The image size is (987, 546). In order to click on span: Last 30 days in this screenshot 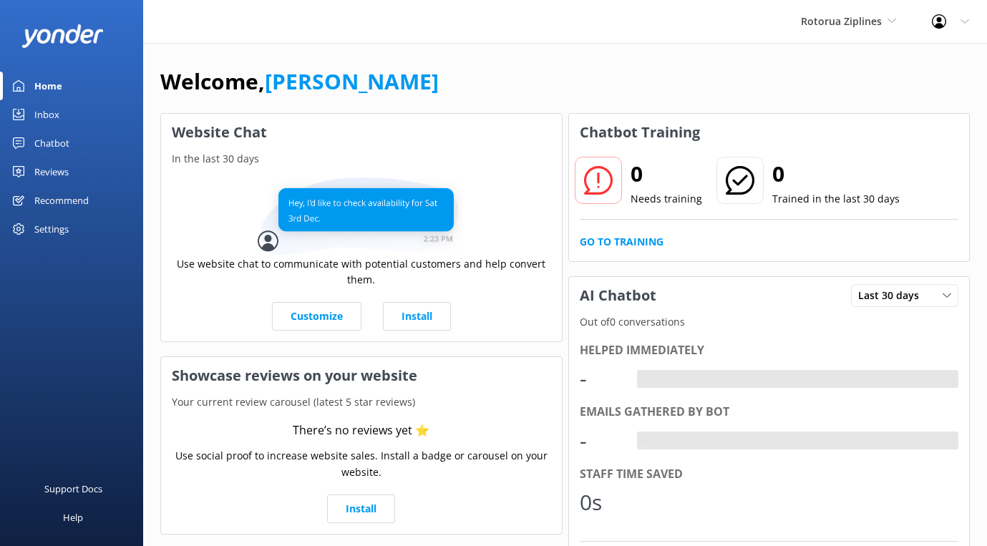, I will do `click(892, 296)`.